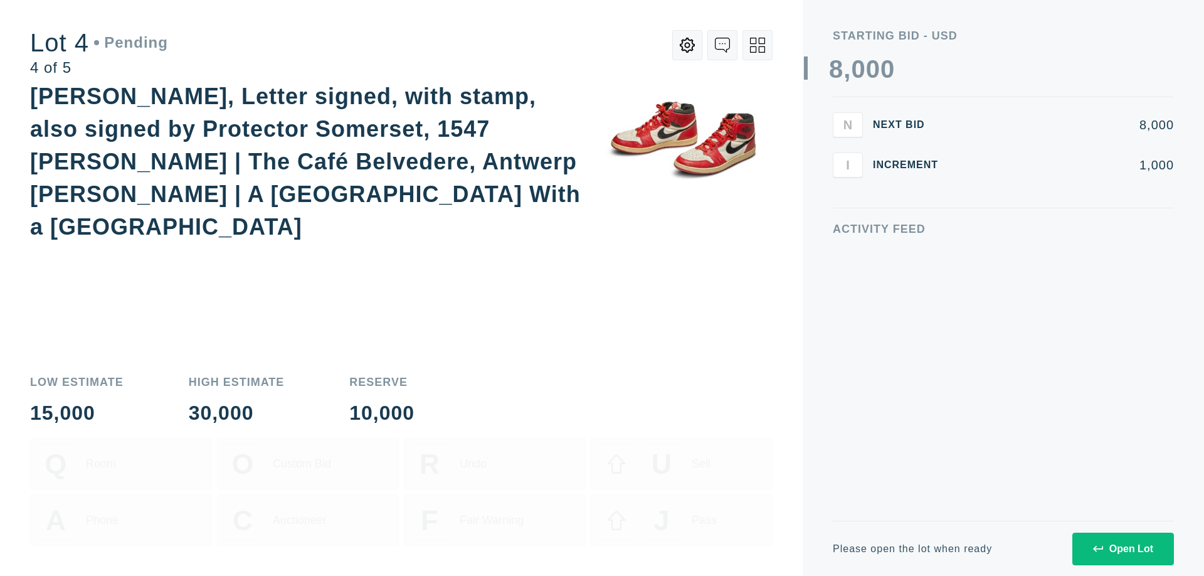 The width and height of the screenshot is (1204, 576). Describe the element at coordinates (848, 164) in the screenshot. I see `span: I` at that location.